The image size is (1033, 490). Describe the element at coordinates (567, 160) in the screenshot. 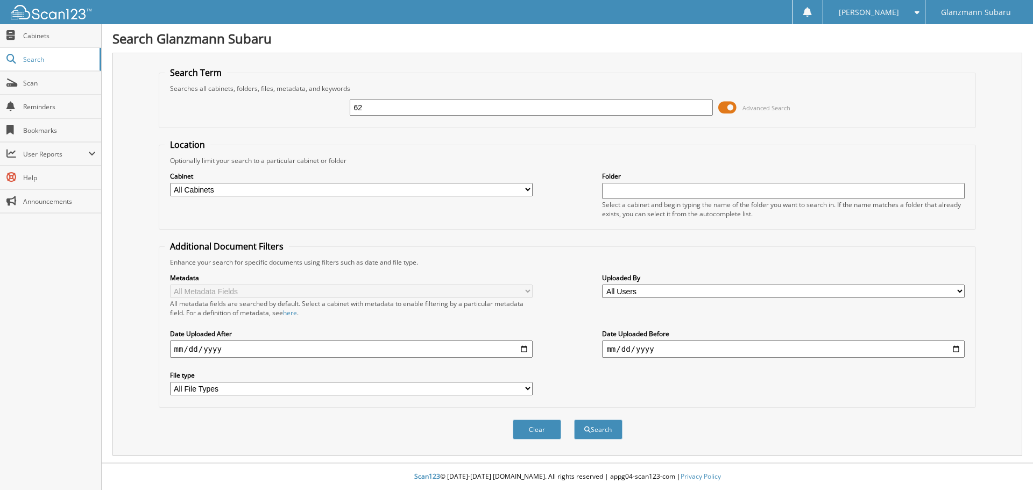

I see `div: Optionally limit your search to a particular cabinet or folder` at that location.